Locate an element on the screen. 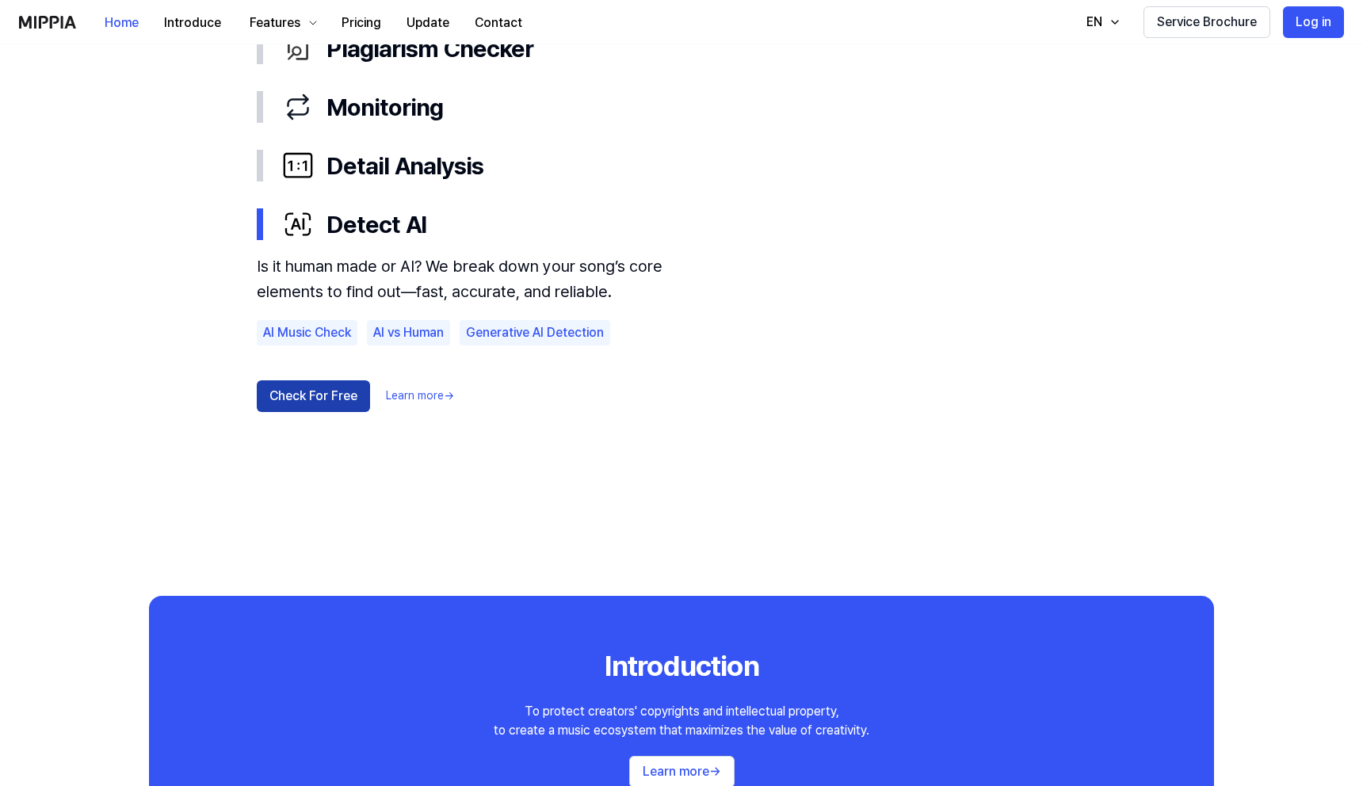 The width and height of the screenshot is (1363, 786). a: Check For Free is located at coordinates (313, 396).